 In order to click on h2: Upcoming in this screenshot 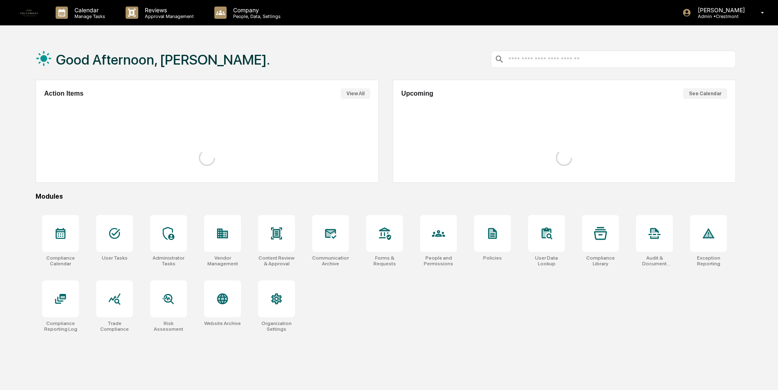, I will do `click(417, 94)`.